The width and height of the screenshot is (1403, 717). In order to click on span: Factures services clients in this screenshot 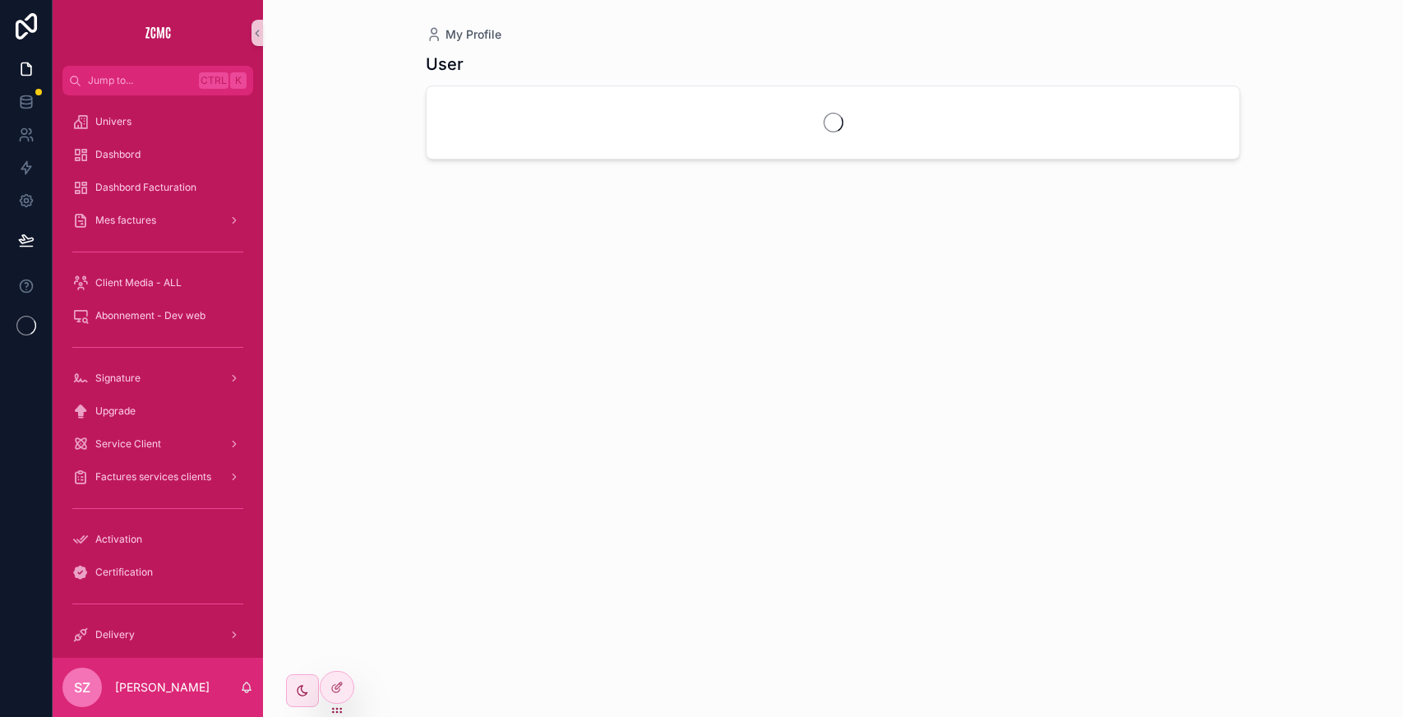, I will do `click(153, 477)`.